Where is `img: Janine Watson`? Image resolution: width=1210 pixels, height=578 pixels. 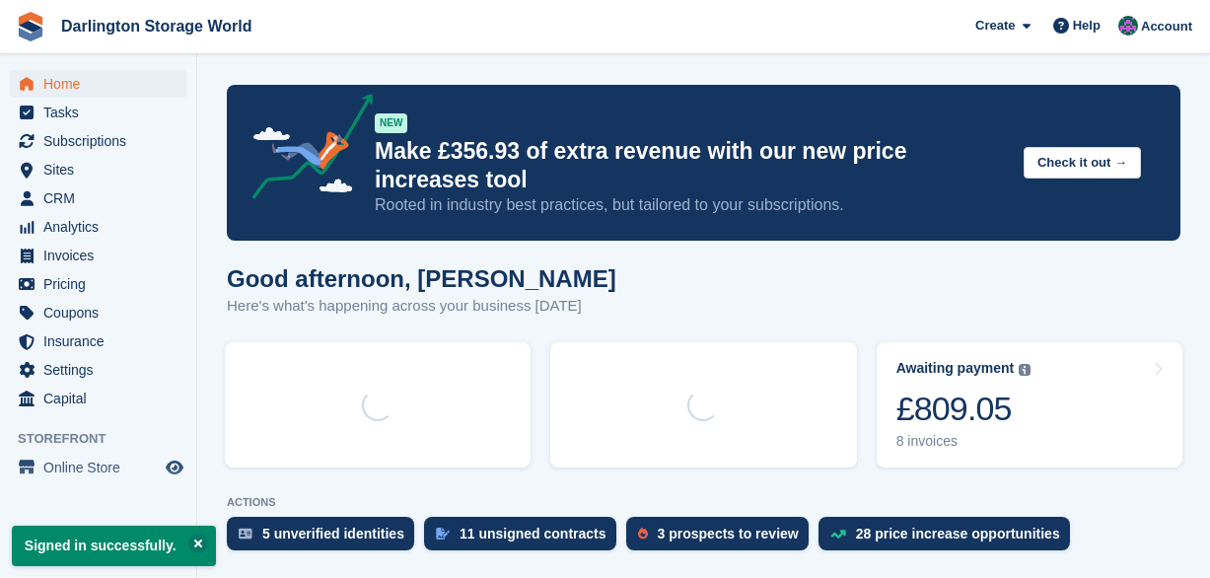 img: Janine Watson is located at coordinates (1129, 26).